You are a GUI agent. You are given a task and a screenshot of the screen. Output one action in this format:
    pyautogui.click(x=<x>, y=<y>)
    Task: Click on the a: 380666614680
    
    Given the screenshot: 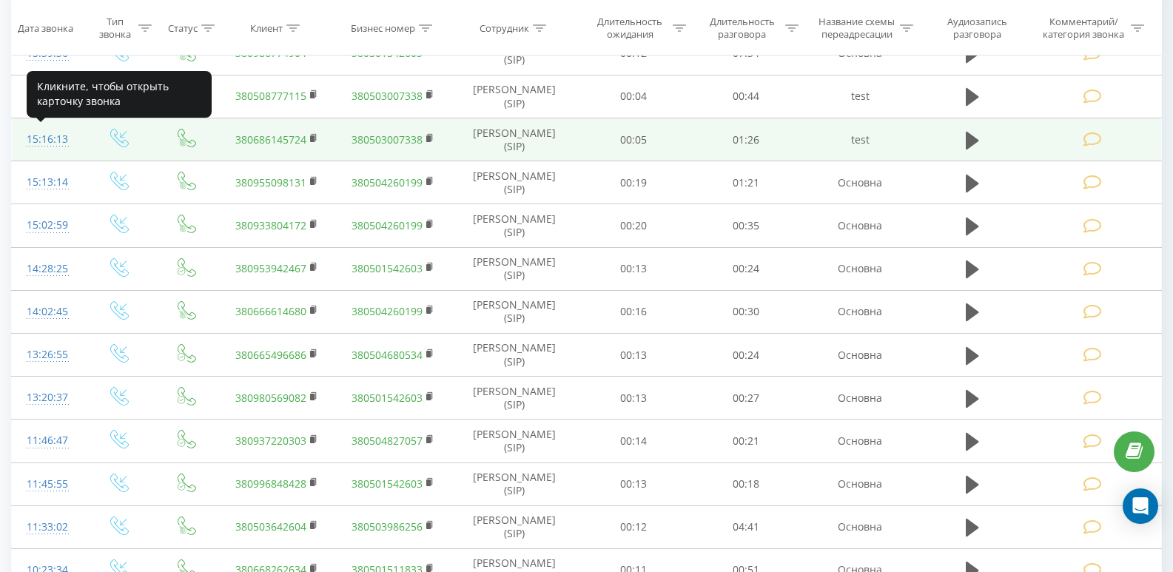 What is the action you would take?
    pyautogui.click(x=271, y=311)
    